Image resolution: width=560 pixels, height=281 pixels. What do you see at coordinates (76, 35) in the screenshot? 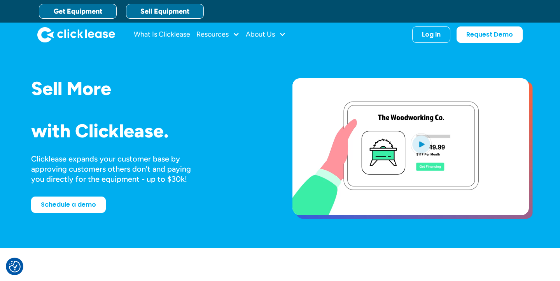
I see `a: home` at bounding box center [76, 35].